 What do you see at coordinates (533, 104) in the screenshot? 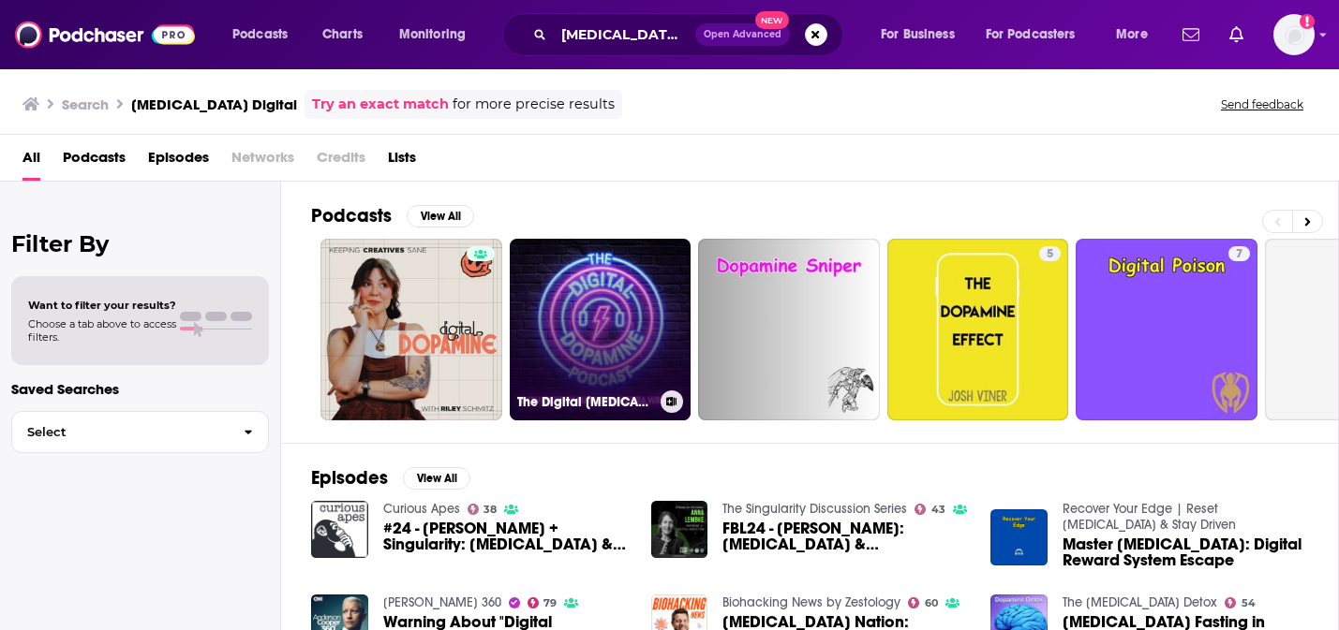
I see `span: for more precise results` at bounding box center [533, 104].